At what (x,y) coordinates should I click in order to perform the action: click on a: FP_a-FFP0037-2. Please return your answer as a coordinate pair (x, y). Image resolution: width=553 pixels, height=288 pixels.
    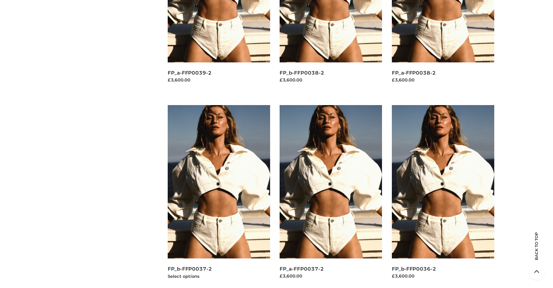
    Looking at the image, I should click on (301, 268).